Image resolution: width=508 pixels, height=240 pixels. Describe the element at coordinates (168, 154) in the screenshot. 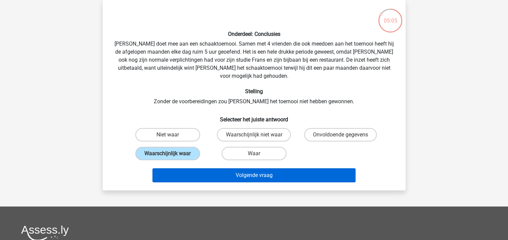

I see `label: Waarschijnlijk waar` at that location.